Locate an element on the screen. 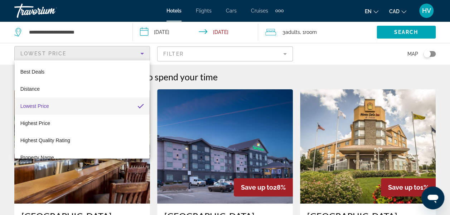  div: Sort by is located at coordinates (82, 109).